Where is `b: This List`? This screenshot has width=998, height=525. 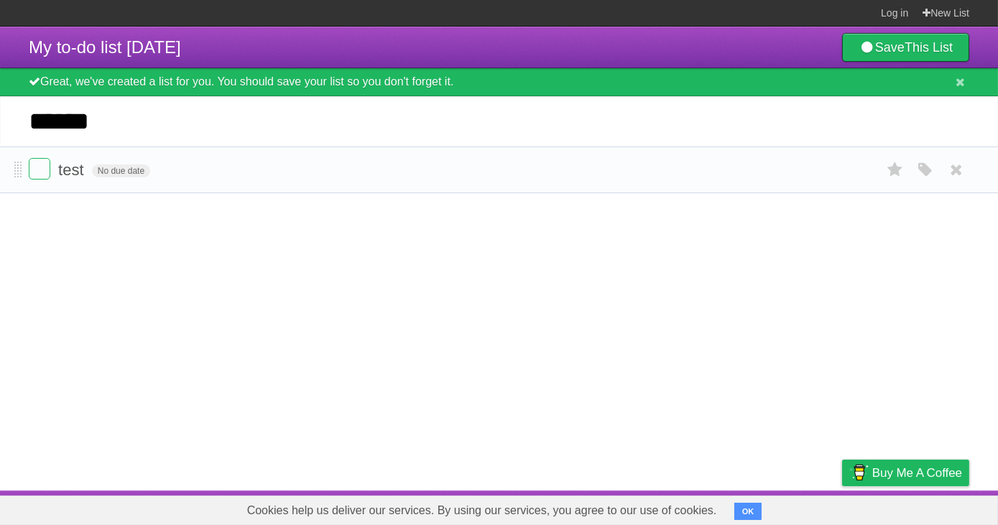 b: This List is located at coordinates (928, 47).